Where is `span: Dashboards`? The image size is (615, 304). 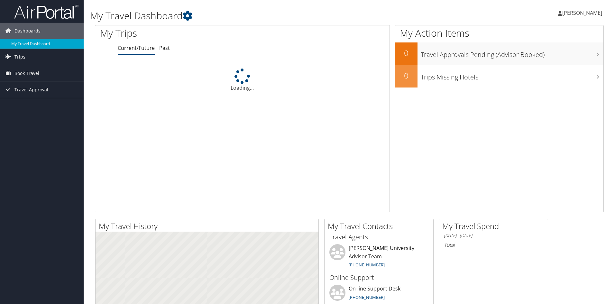 span: Dashboards is located at coordinates (27, 31).